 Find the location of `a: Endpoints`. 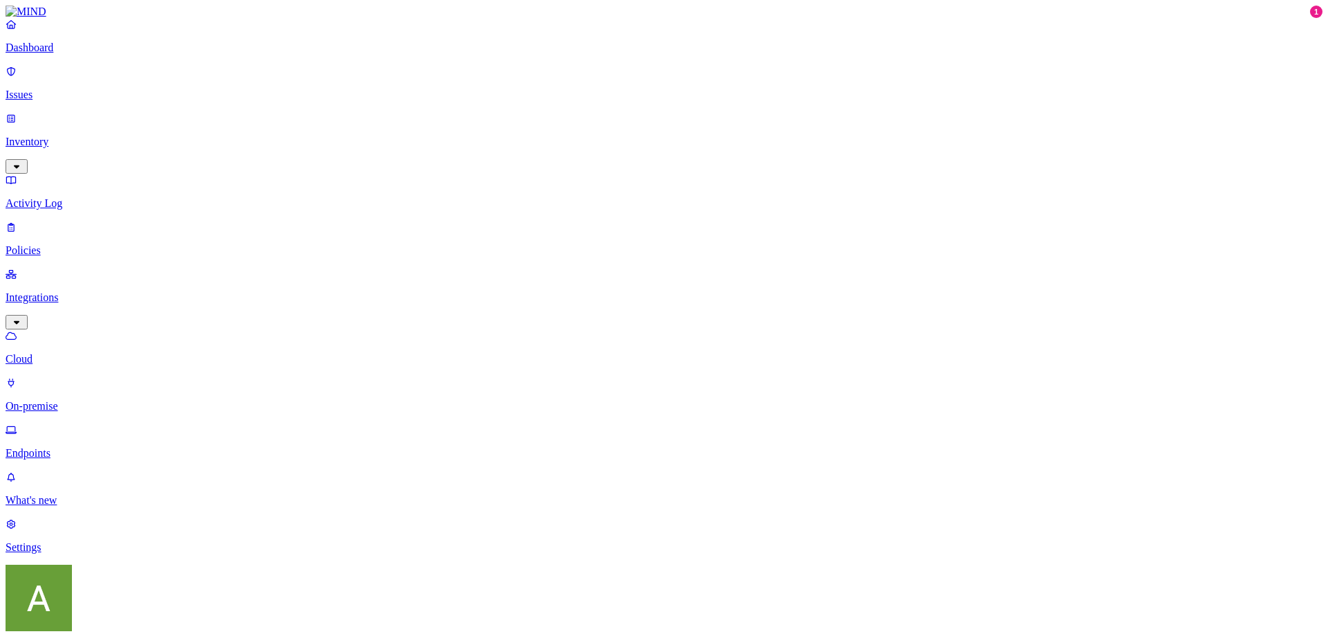

a: Endpoints is located at coordinates (664, 441).